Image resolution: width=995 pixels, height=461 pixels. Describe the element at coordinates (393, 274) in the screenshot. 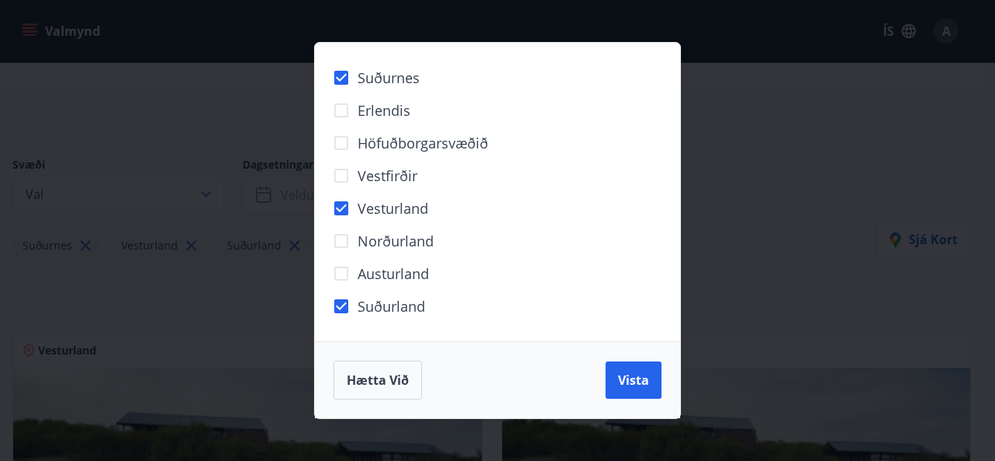

I see `span: Austurland` at that location.